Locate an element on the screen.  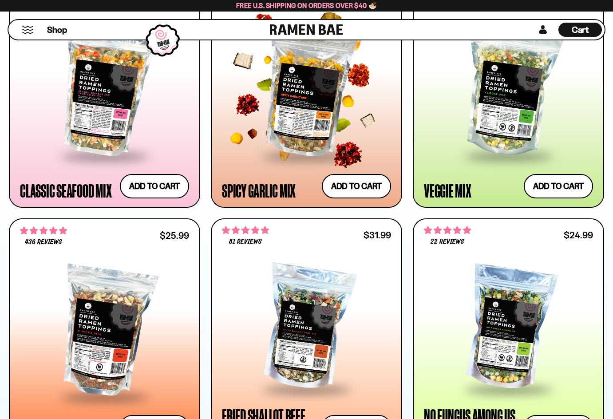
div: $24.99 is located at coordinates (578, 235).